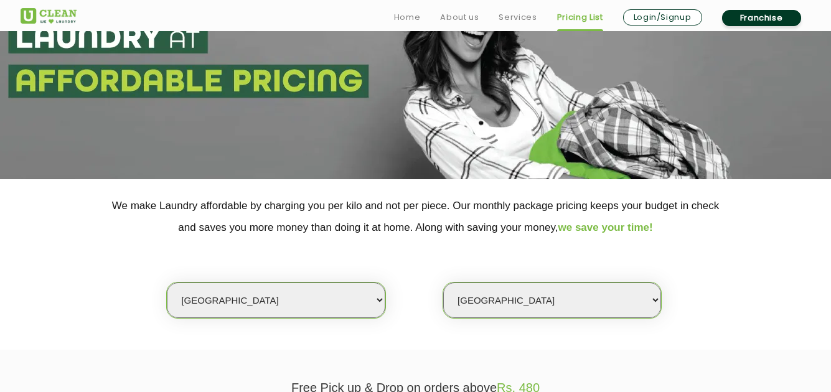 The image size is (831, 392). What do you see at coordinates (459, 17) in the screenshot?
I see `a: About us` at bounding box center [459, 17].